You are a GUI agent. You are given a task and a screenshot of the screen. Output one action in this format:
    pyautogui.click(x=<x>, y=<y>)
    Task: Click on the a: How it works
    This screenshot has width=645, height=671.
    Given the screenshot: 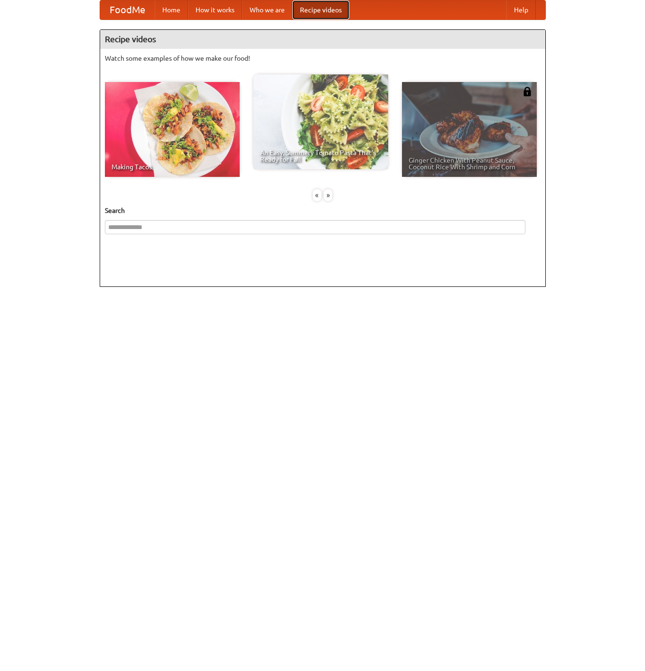 What is the action you would take?
    pyautogui.click(x=215, y=10)
    